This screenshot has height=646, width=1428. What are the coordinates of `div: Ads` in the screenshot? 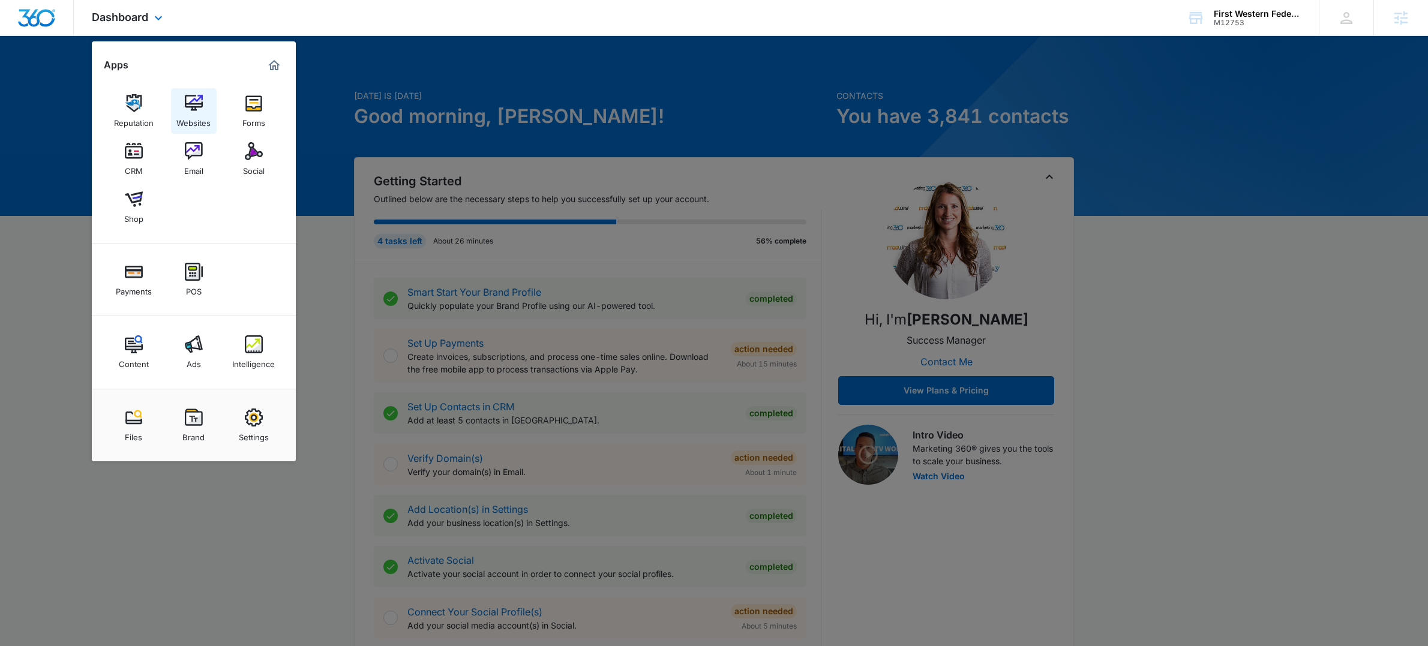 It's located at (194, 361).